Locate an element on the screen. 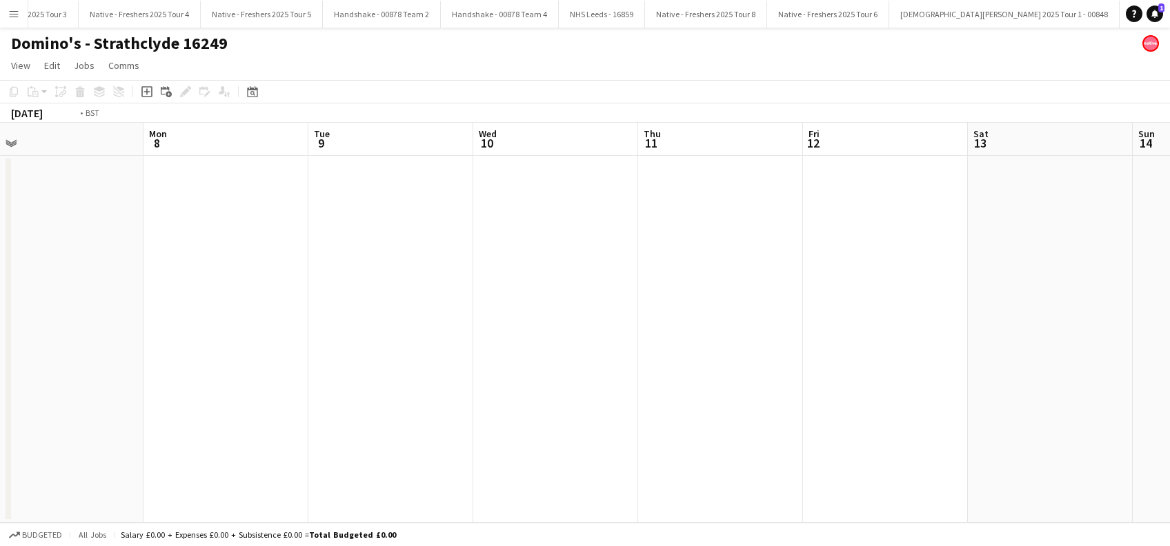  button: Budgeted is located at coordinates (35, 535).